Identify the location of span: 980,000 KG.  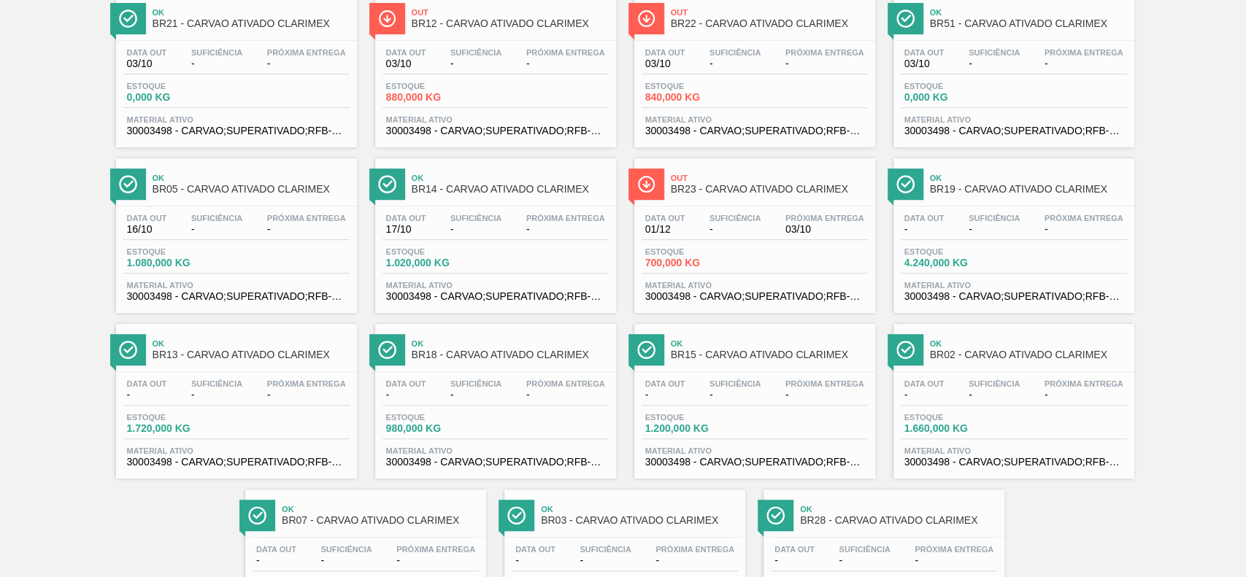
(437, 428).